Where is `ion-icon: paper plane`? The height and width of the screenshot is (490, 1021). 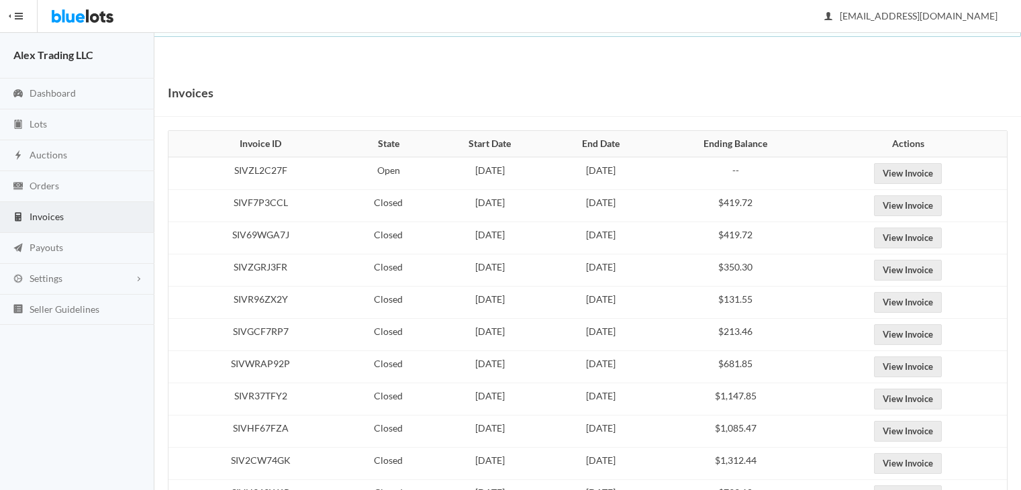
ion-icon: paper plane is located at coordinates (18, 248).